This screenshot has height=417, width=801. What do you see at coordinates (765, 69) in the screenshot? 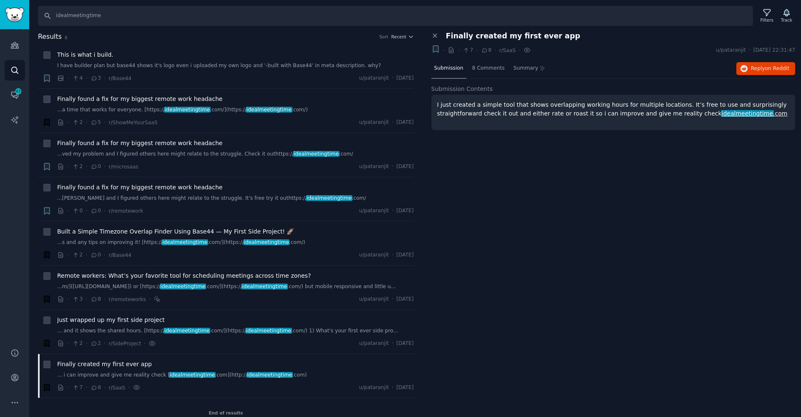
I see `a: Replyon Reddit` at bounding box center [765, 69].